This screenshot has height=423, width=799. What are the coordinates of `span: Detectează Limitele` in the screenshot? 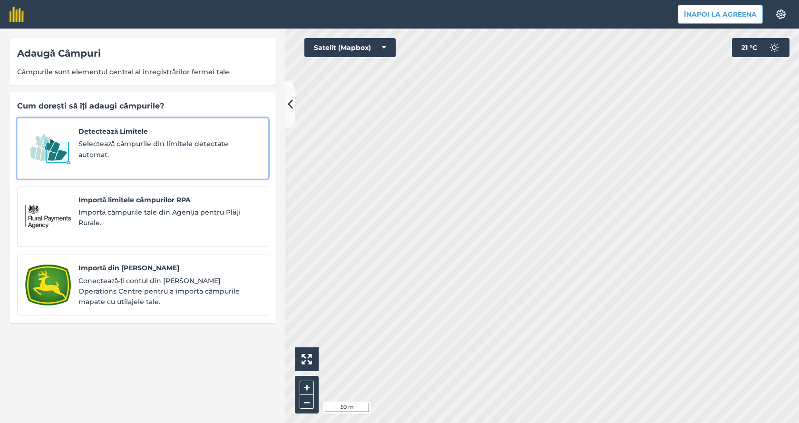 It's located at (169, 131).